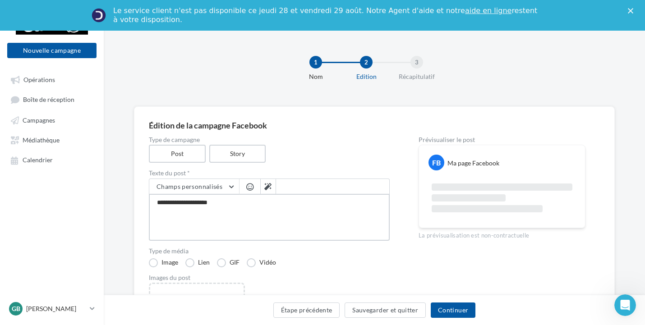  I want to click on span: Calendrier, so click(37, 160).